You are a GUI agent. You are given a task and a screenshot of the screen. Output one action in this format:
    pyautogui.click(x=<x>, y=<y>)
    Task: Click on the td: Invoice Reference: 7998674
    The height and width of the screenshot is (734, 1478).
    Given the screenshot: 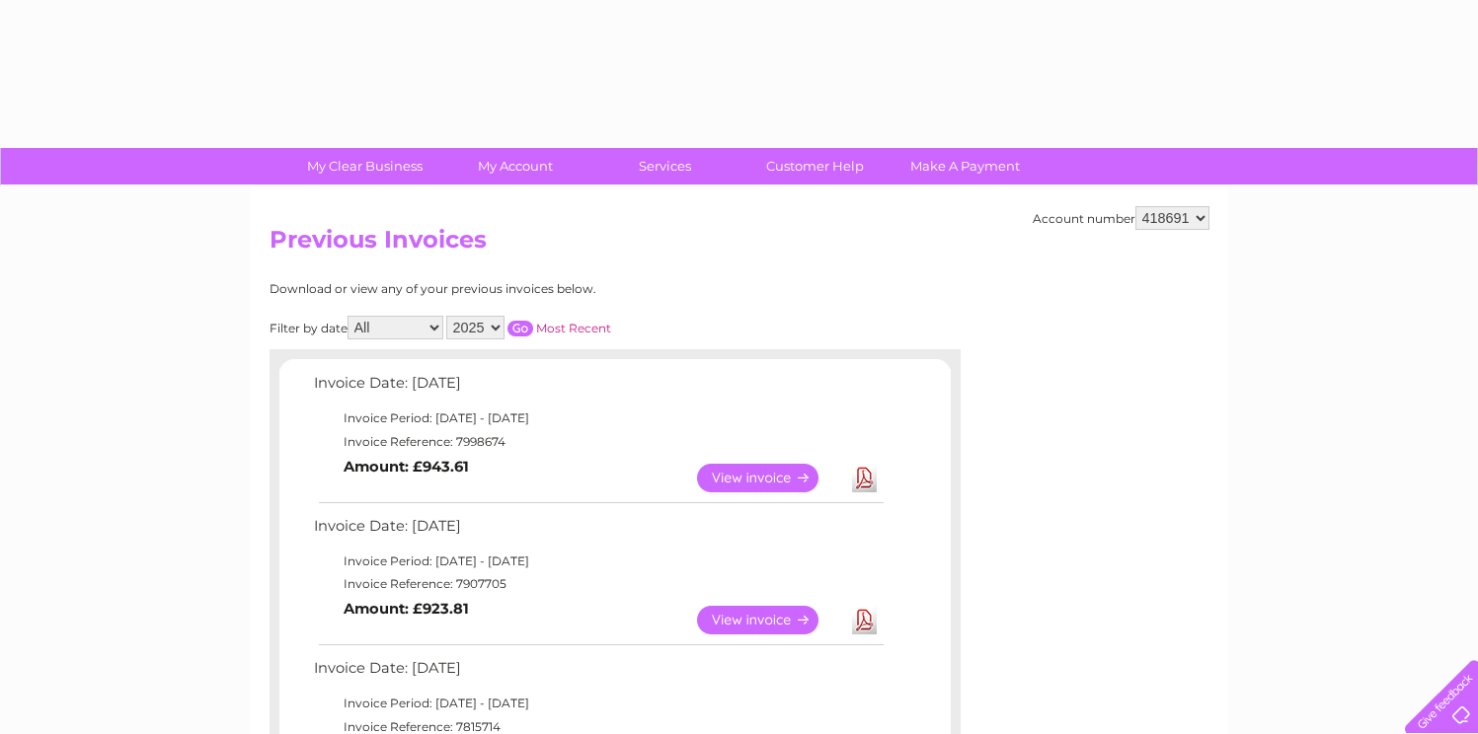 What is the action you would take?
    pyautogui.click(x=597, y=442)
    